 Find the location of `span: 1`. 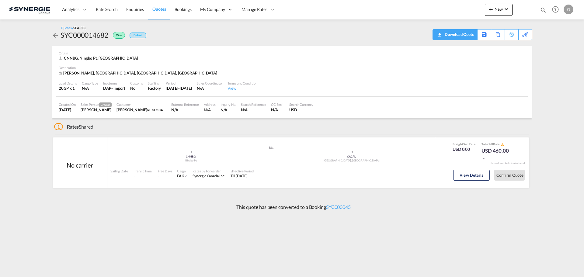

span: 1 is located at coordinates (58, 127).